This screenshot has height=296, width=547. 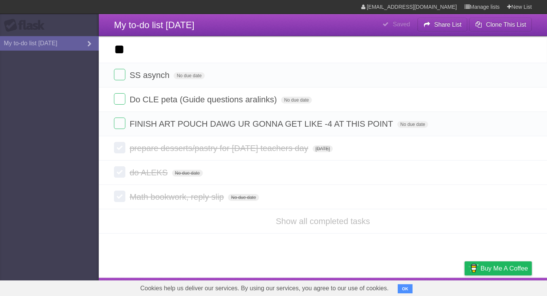 What do you see at coordinates (498, 268) in the screenshot?
I see `a: Buy me a coffee` at bounding box center [498, 268].